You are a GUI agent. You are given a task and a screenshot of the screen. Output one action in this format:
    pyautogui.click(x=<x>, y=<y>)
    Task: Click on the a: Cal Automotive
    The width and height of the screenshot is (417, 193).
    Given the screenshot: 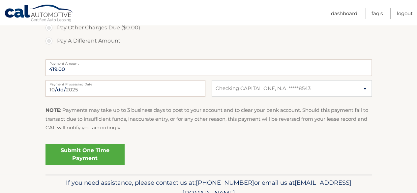 What is the action you would take?
    pyautogui.click(x=39, y=14)
    